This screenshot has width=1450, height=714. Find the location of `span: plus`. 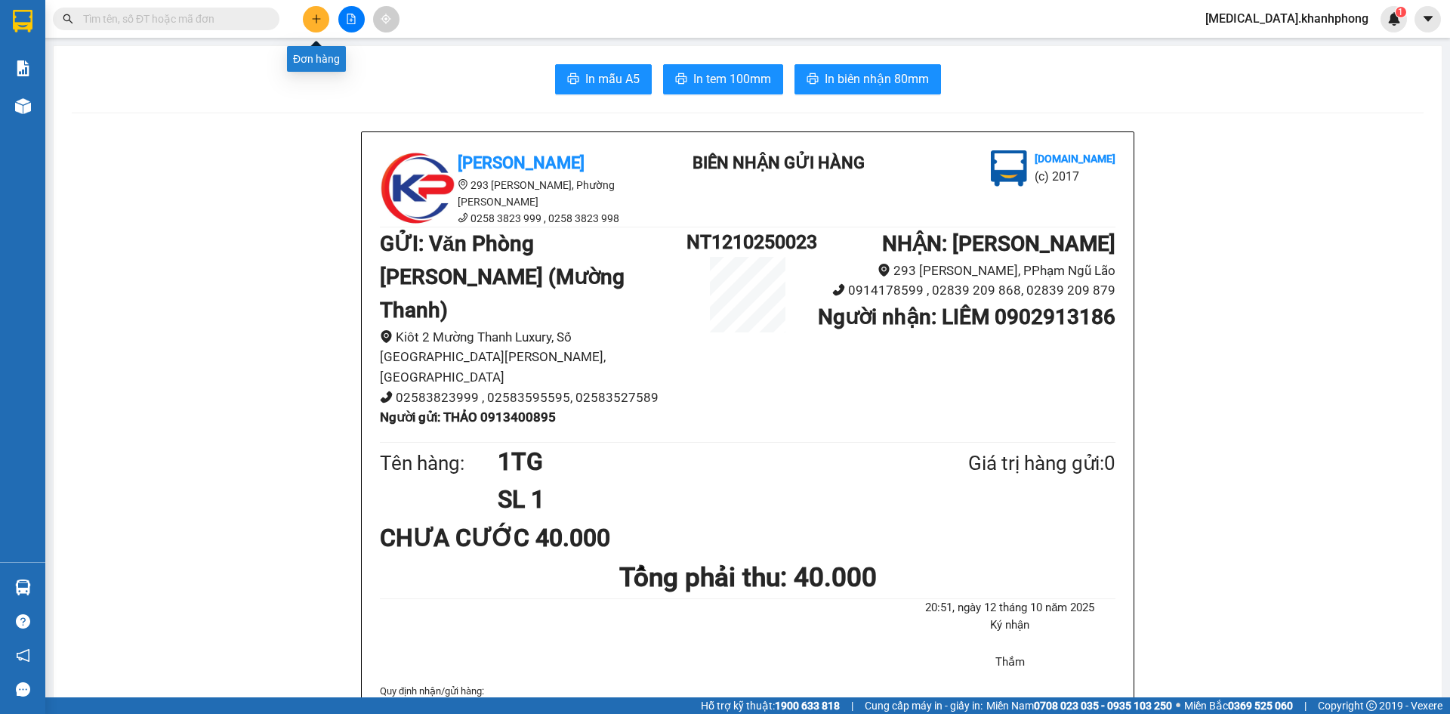

span: plus is located at coordinates (316, 19).